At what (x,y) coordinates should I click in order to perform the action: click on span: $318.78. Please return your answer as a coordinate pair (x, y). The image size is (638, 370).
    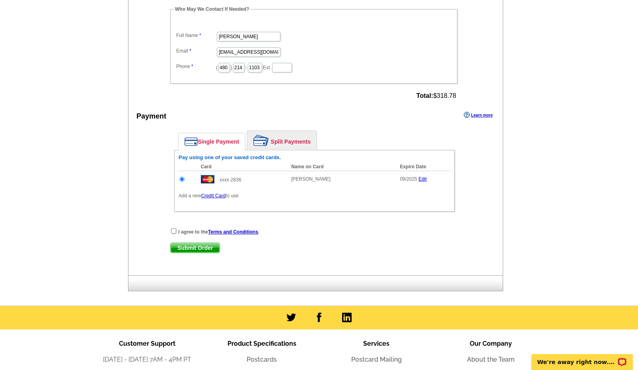
    Looking at the image, I should click on (436, 96).